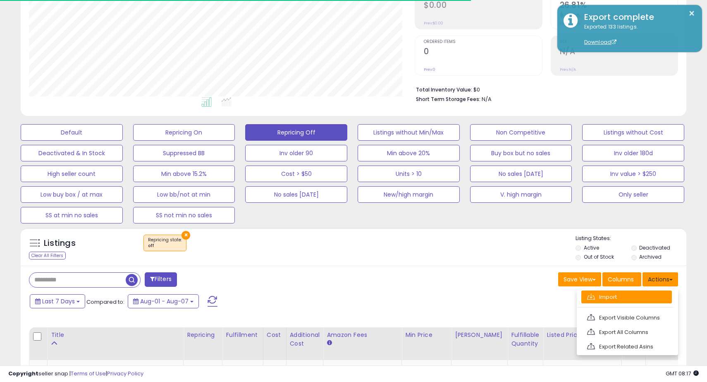  Describe the element at coordinates (296, 153) in the screenshot. I see `button: Inv older 90` at that location.